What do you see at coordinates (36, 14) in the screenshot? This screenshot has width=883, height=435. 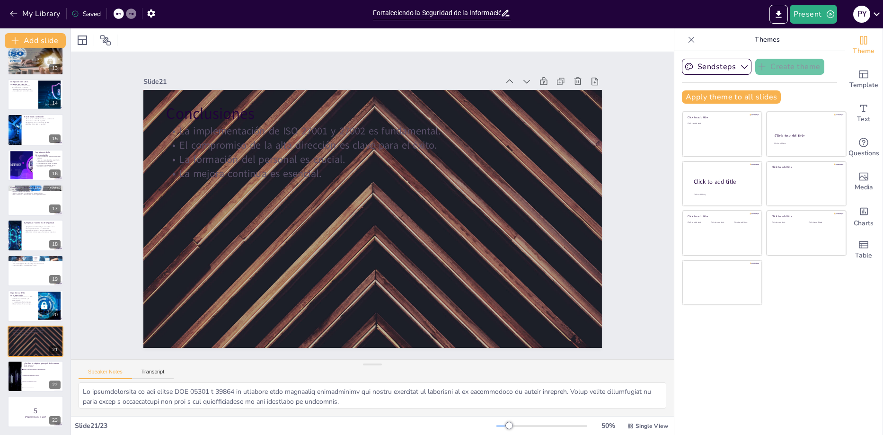 I see `button: My Library` at bounding box center [36, 14].